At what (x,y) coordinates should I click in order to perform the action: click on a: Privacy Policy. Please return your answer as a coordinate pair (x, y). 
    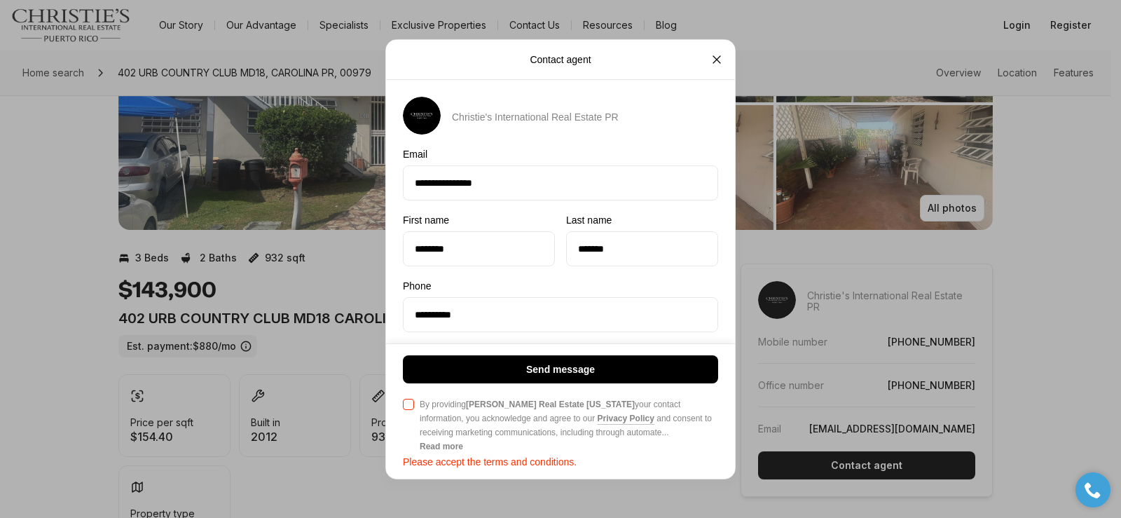
    Looking at the image, I should click on (626, 418).